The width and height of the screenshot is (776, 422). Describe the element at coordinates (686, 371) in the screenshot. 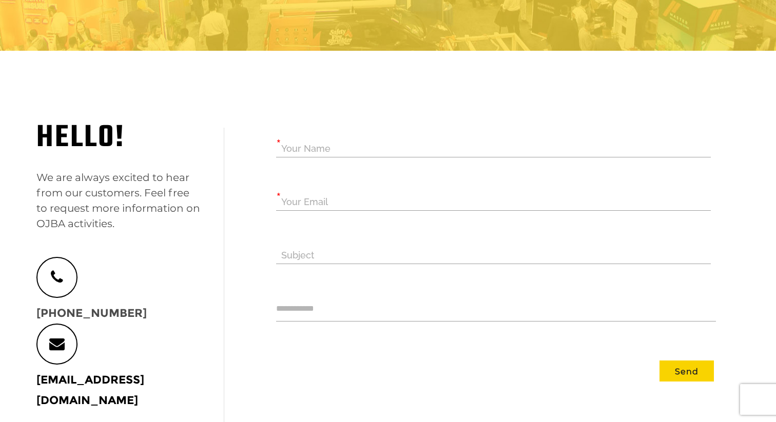

I see `button: Send` at that location.